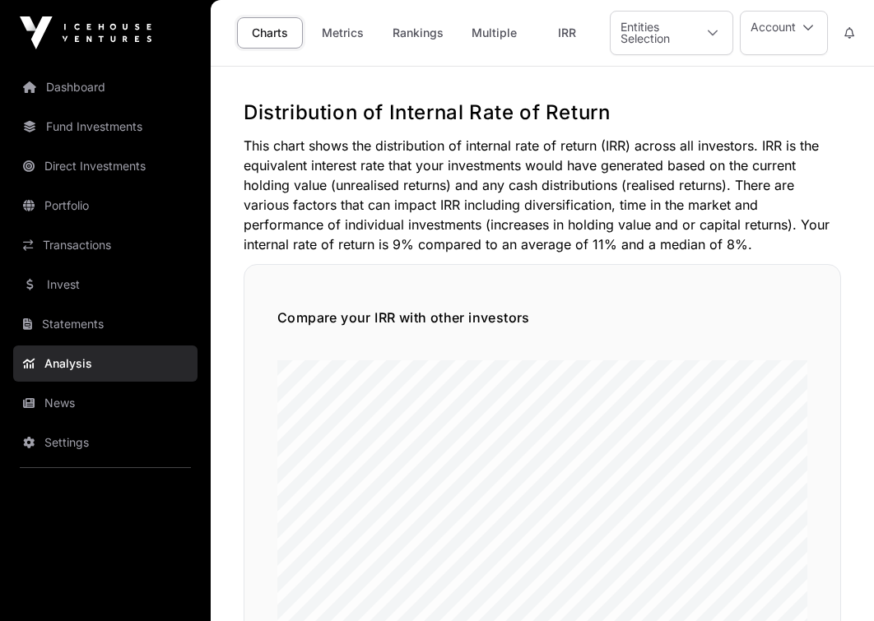 This screenshot has height=621, width=874. Describe the element at coordinates (105, 87) in the screenshot. I see `a: Dashboard` at that location.